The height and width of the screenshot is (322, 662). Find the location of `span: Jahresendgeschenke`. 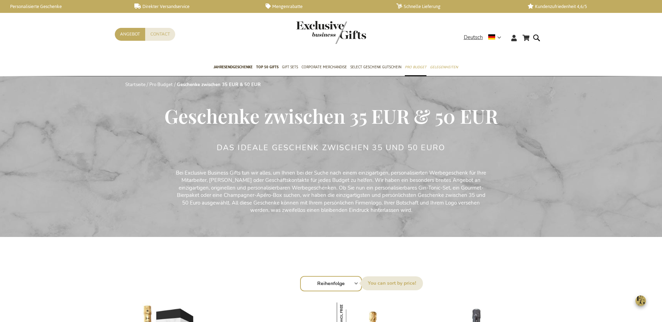

span: Jahresendgeschenke is located at coordinates (233, 67).